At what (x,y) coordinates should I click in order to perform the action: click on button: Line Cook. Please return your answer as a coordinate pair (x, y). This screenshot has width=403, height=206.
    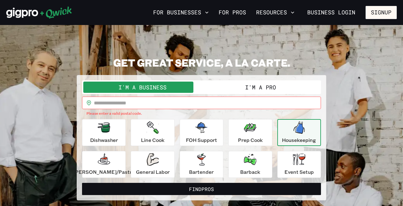
    Looking at the image, I should click on (153, 132).